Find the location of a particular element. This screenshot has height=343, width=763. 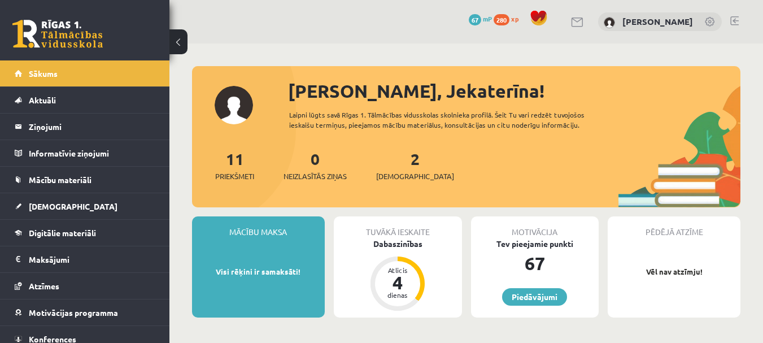

span: xp is located at coordinates (514, 19).